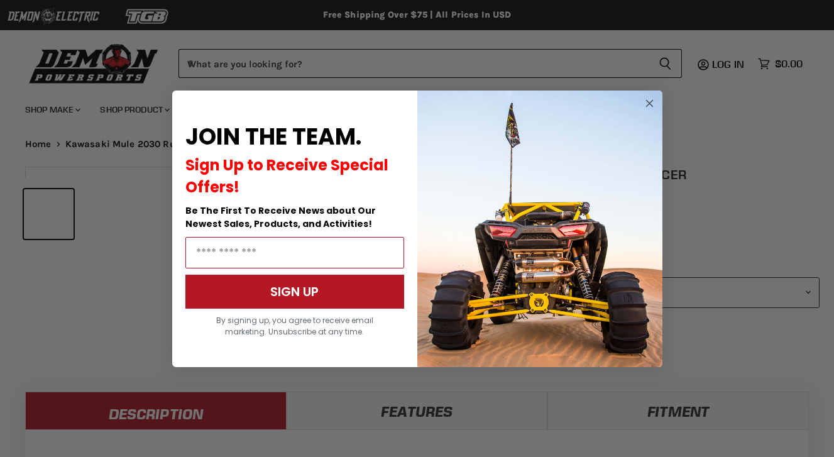 The height and width of the screenshot is (457, 834). I want to click on img: a9095488-b6e7-41ba-879d-588abfab540b.jpeg, so click(540, 229).